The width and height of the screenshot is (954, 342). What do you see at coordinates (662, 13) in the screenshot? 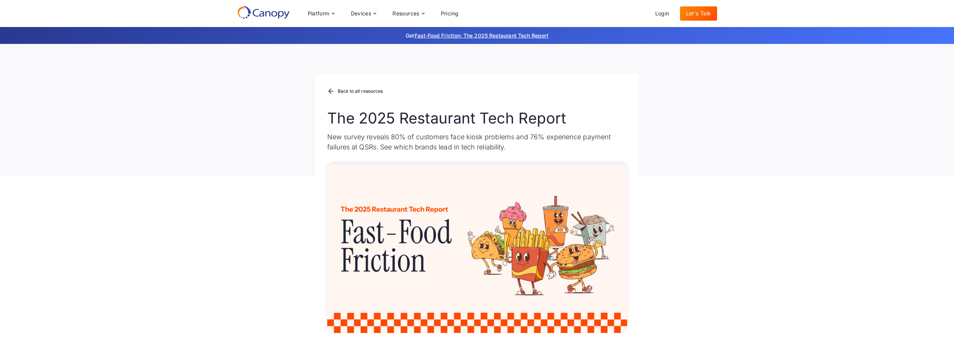
I see `a: Login` at bounding box center [662, 13].